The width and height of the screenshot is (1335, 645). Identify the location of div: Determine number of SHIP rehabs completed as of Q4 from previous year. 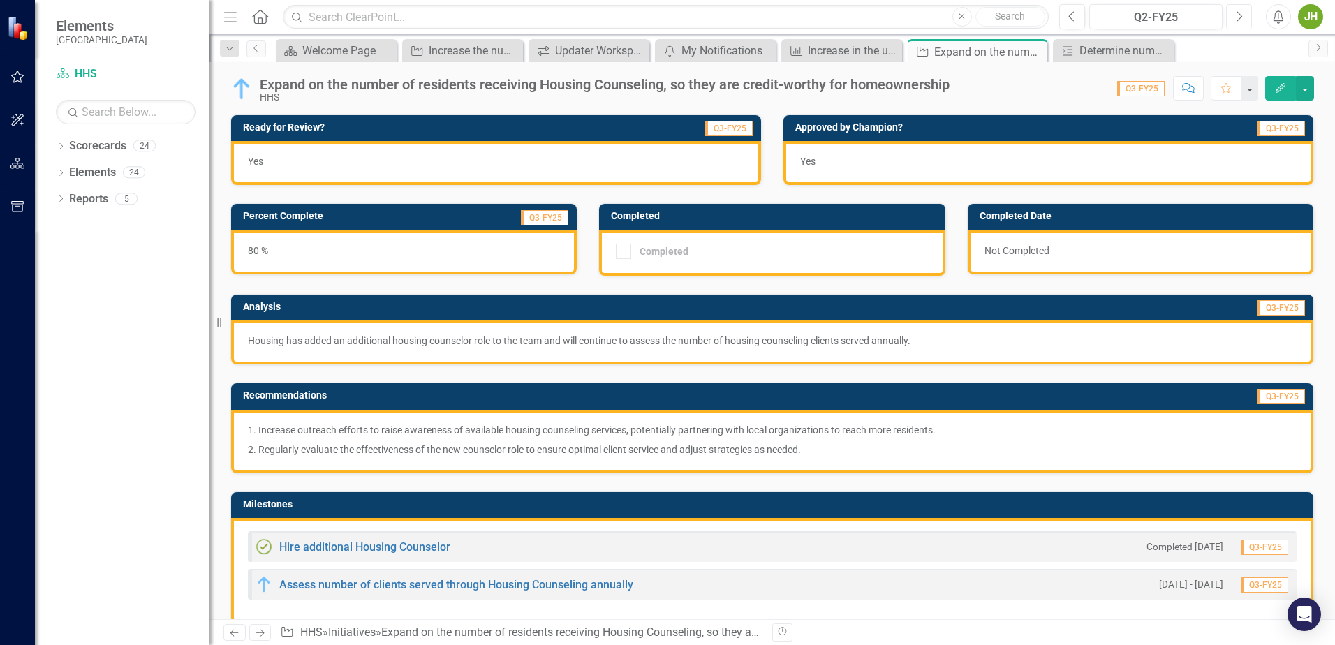
(1125, 50).